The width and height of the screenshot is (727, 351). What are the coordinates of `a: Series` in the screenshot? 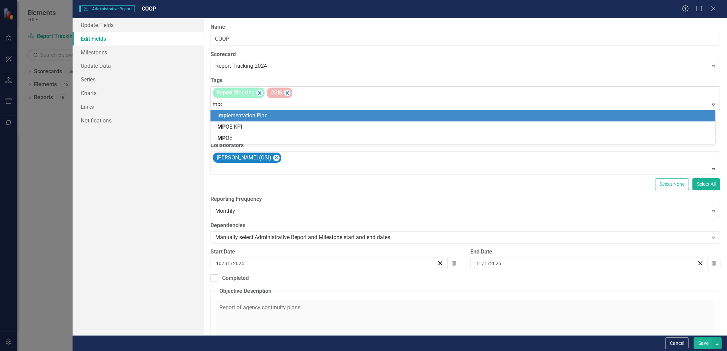 It's located at (138, 79).